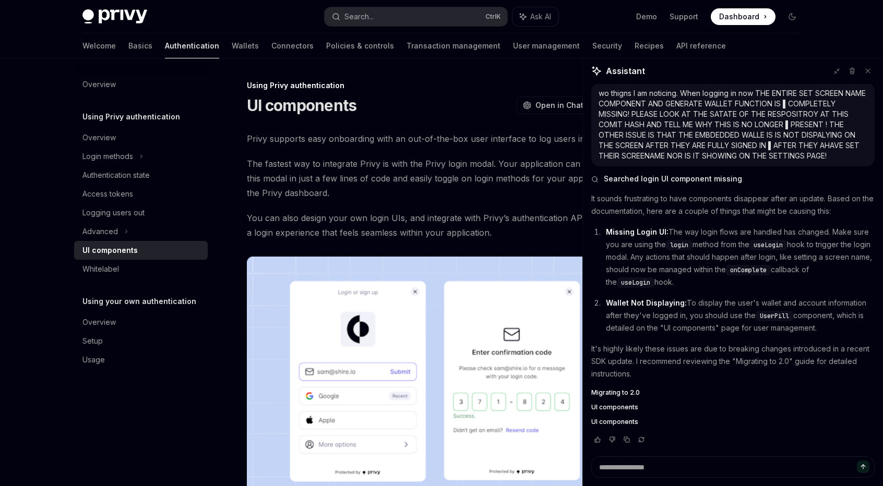 The width and height of the screenshot is (883, 486). What do you see at coordinates (140, 46) in the screenshot?
I see `a: Basics` at bounding box center [140, 46].